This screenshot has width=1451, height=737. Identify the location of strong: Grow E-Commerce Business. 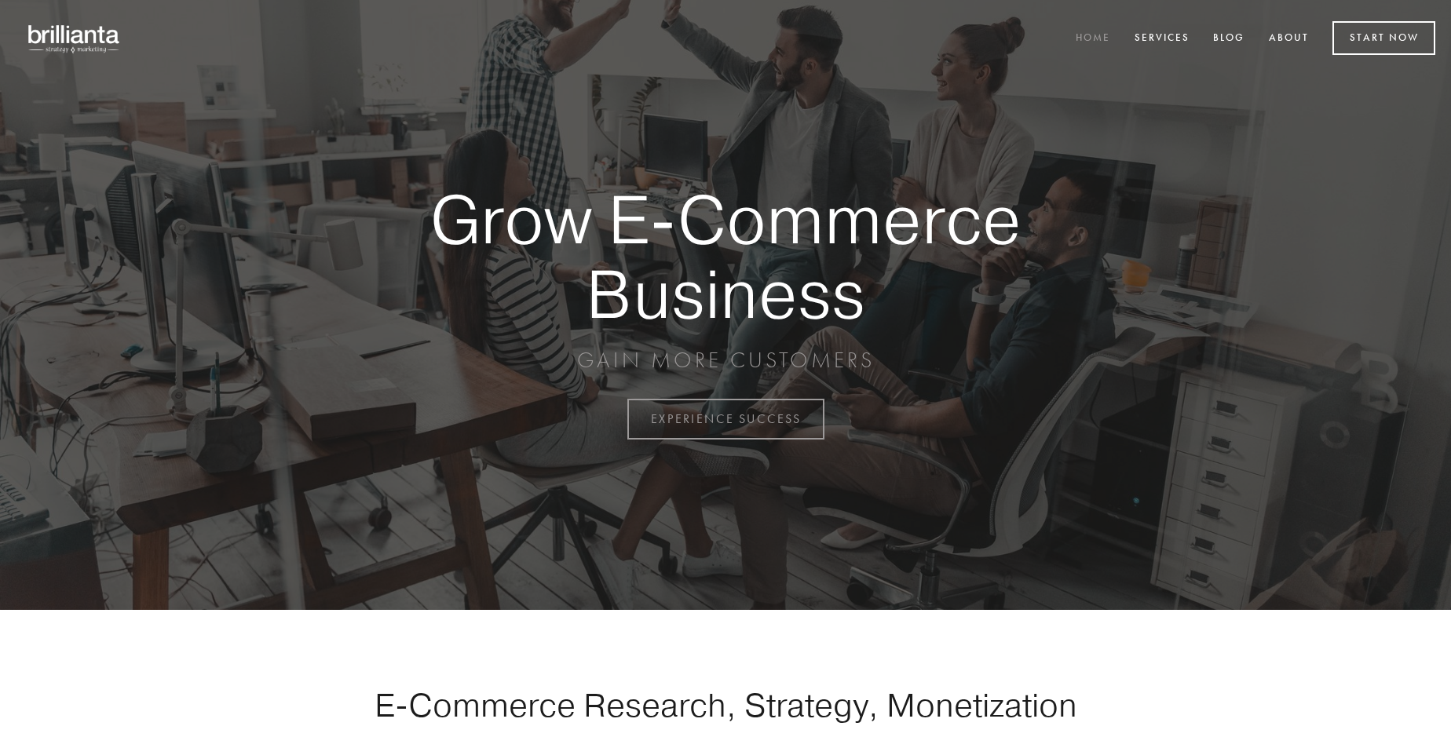
(726, 256).